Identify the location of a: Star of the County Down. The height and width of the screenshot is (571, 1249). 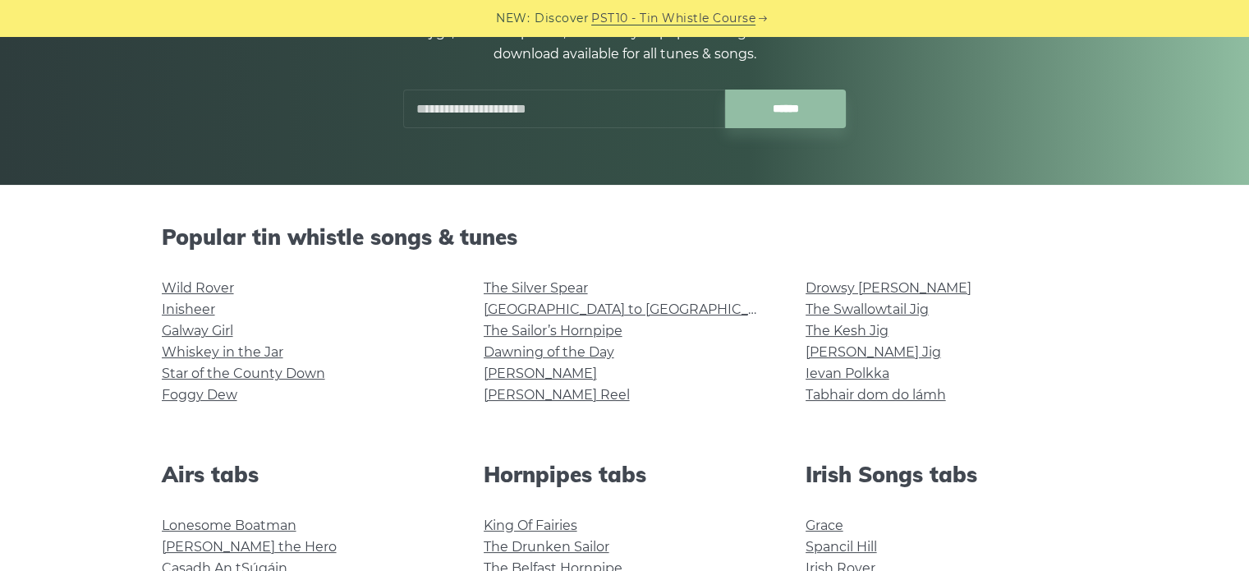
(243, 373).